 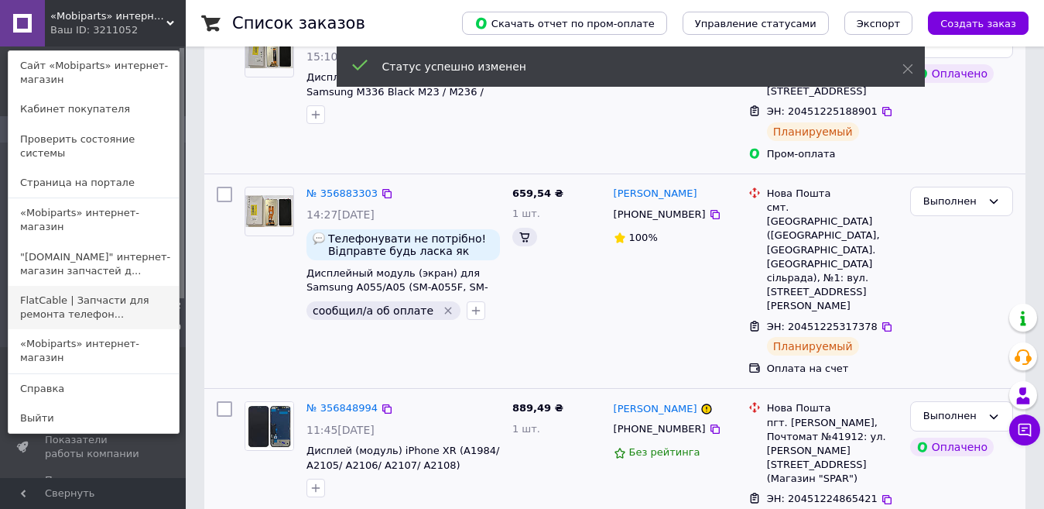 What do you see at coordinates (94, 418) in the screenshot?
I see `a: Выйти` at bounding box center [94, 418].